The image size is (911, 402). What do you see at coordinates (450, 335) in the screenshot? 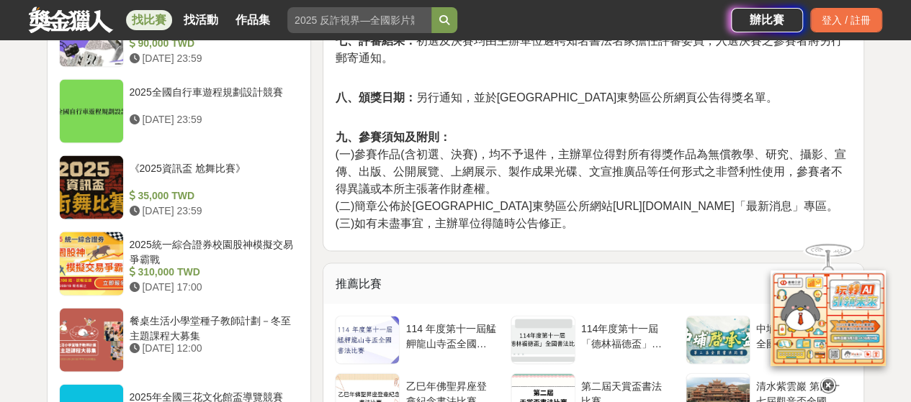
I see `div: 114 年度第十一屆艋舺龍山寺盃全國書法比賽` at bounding box center [450, 335].